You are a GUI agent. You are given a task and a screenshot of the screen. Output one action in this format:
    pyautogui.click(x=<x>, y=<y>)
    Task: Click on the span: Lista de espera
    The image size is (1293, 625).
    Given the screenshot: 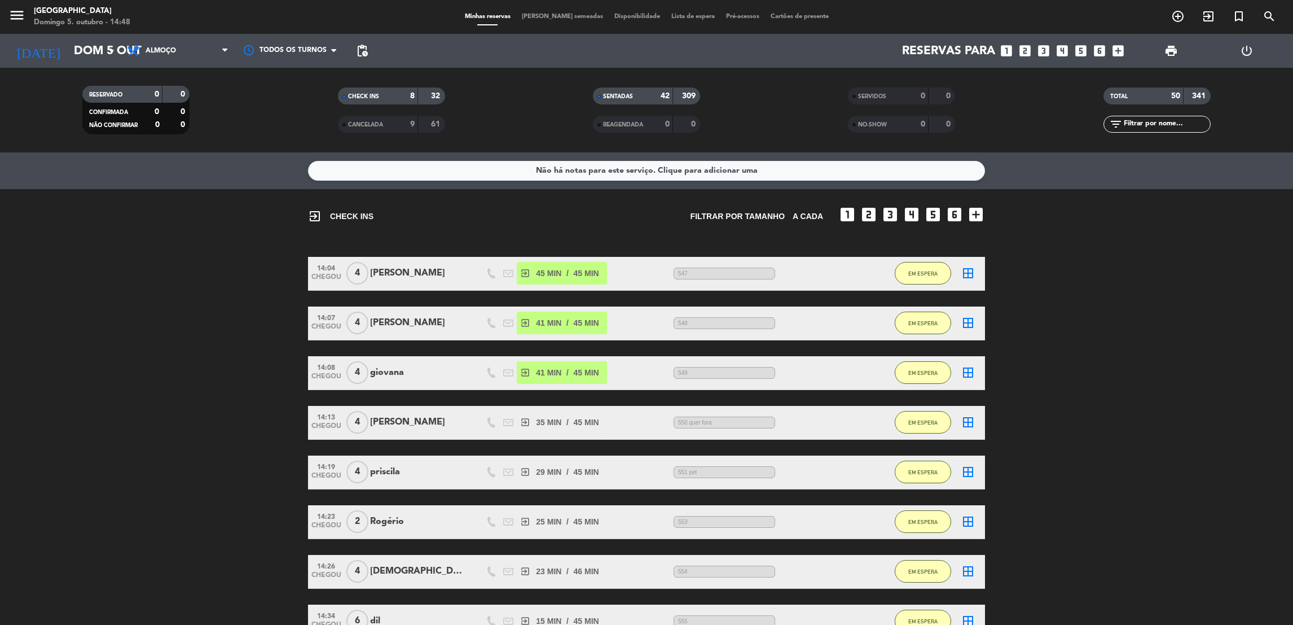 What is the action you would take?
    pyautogui.click(x=693, y=16)
    